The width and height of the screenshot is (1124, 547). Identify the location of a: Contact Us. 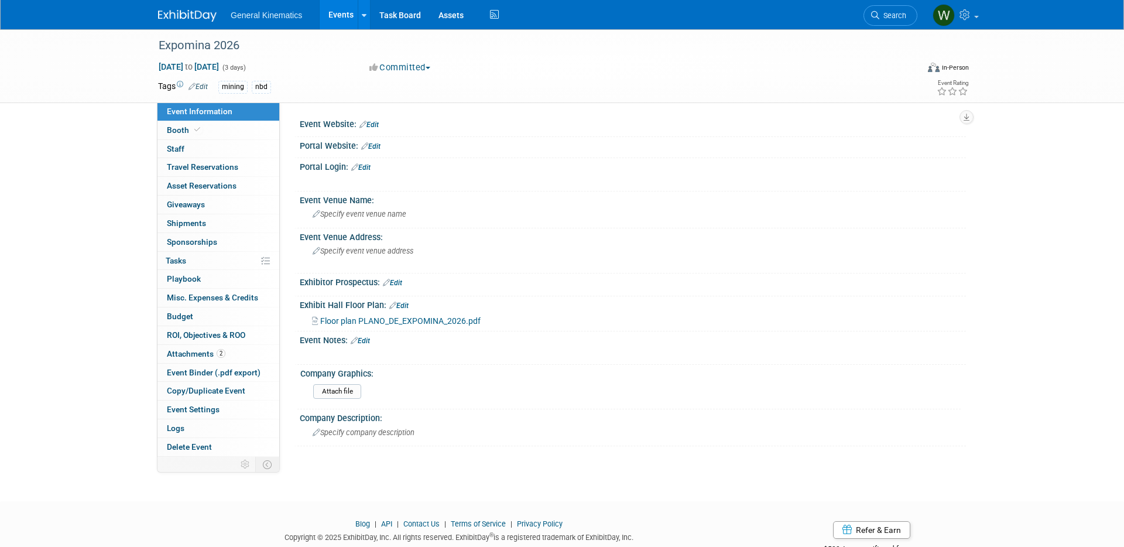
(421, 523).